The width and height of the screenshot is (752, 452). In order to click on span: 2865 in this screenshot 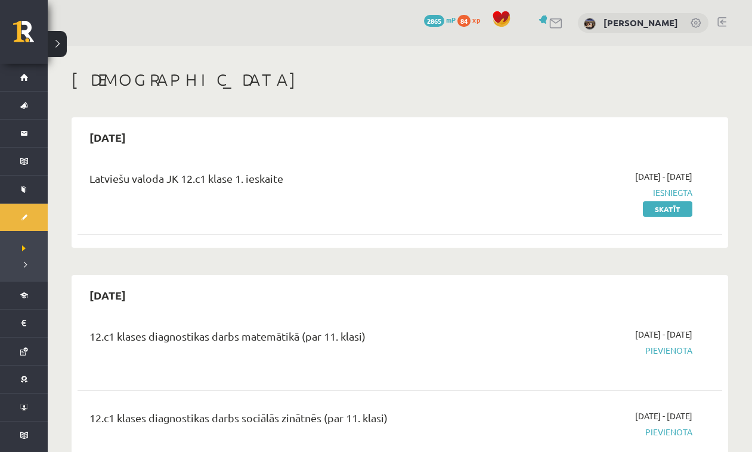, I will do `click(434, 21)`.